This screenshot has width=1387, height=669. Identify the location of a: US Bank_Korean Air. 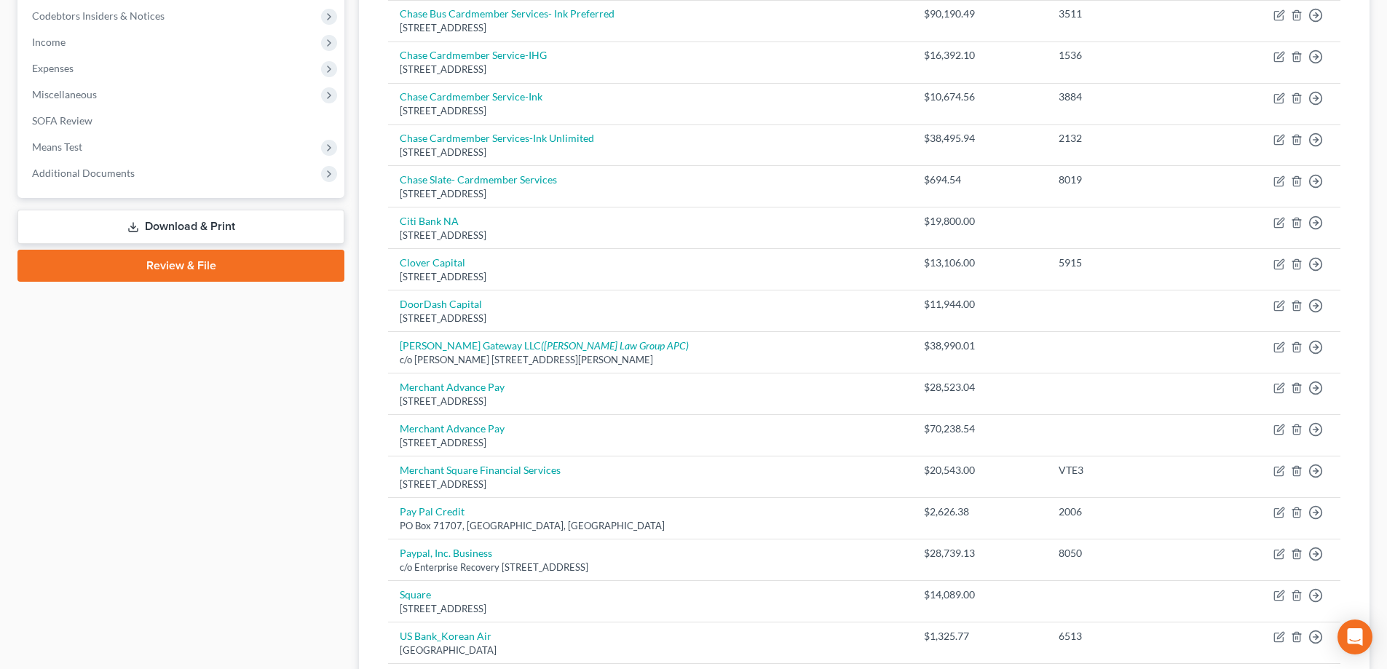
(446, 636).